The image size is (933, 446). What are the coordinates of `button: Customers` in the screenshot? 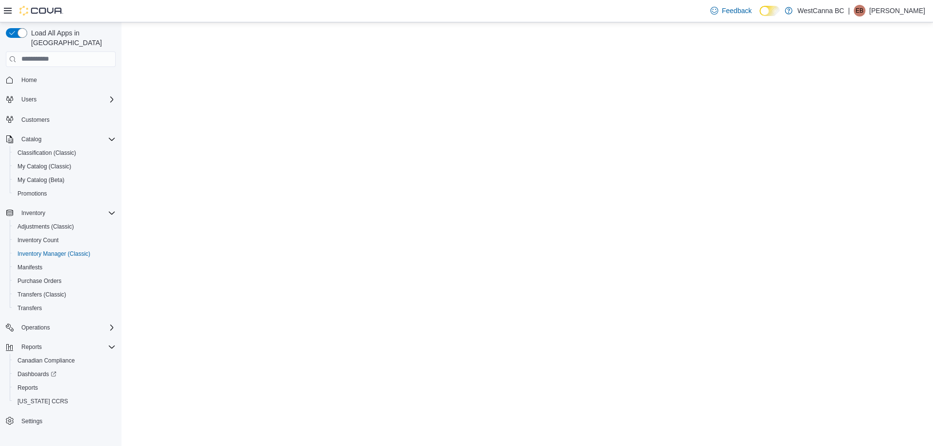 It's located at (61, 119).